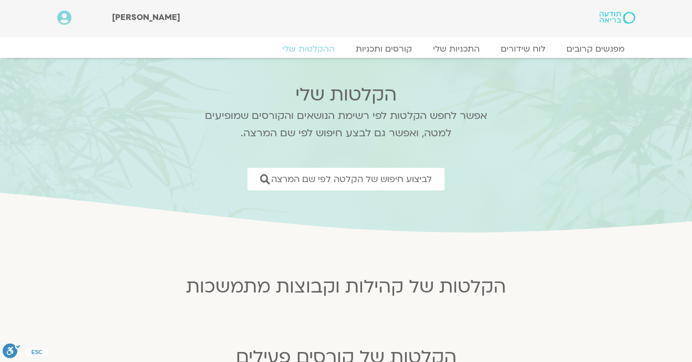 The height and width of the screenshot is (362, 692). Describe the element at coordinates (596, 49) in the screenshot. I see `a: מפגשים קרובים` at that location.